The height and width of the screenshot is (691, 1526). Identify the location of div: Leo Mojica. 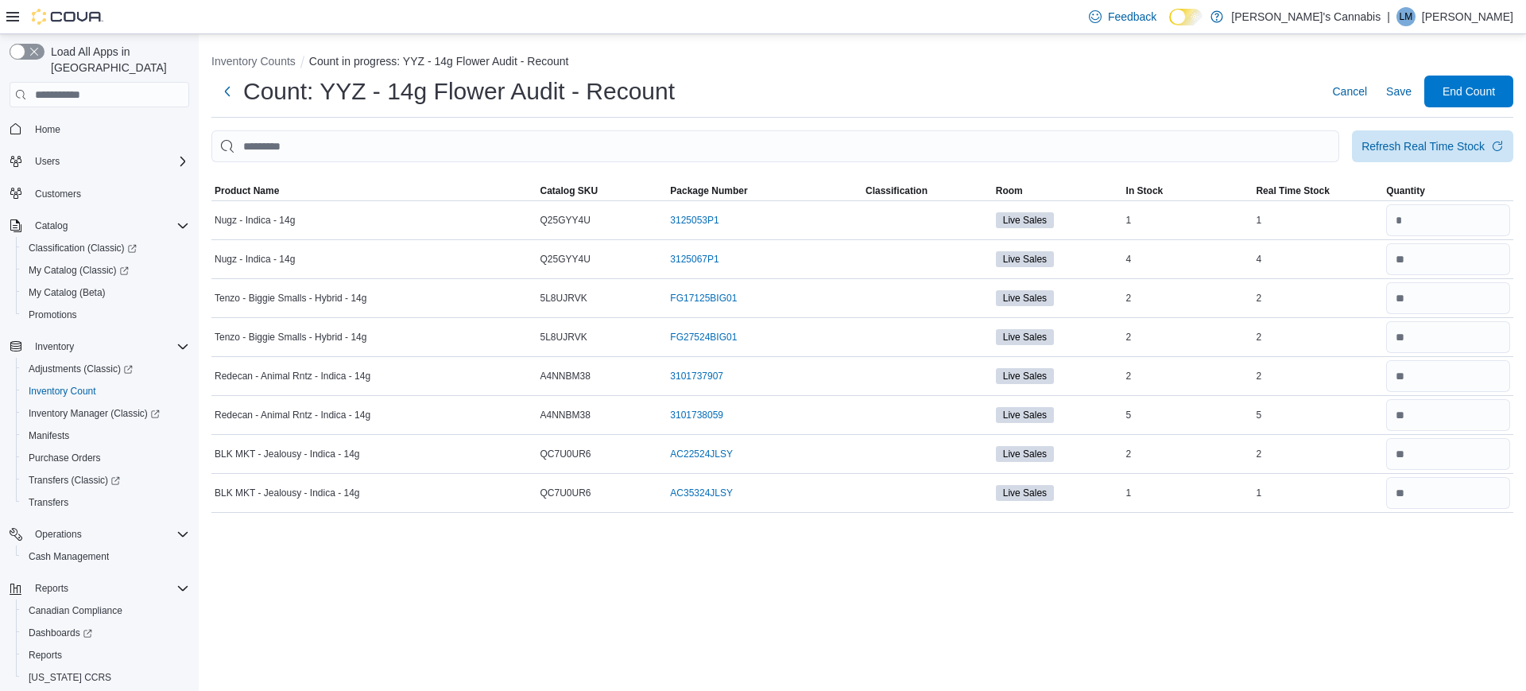
(1406, 17).